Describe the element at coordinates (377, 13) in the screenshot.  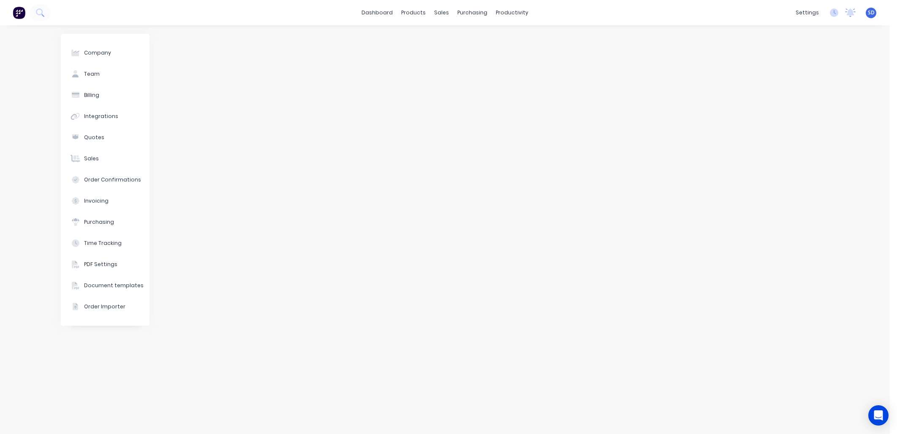
I see `a: dashboard` at that location.